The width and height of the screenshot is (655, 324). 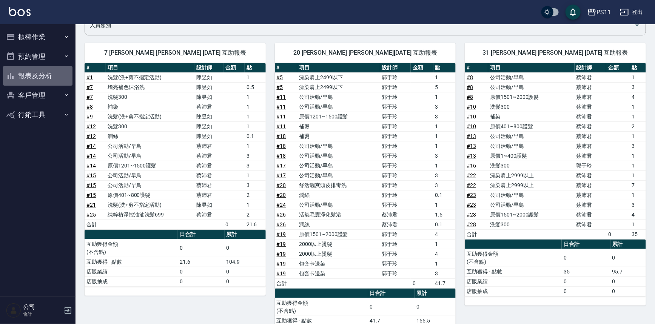 I want to click on td: 合計, so click(x=286, y=283).